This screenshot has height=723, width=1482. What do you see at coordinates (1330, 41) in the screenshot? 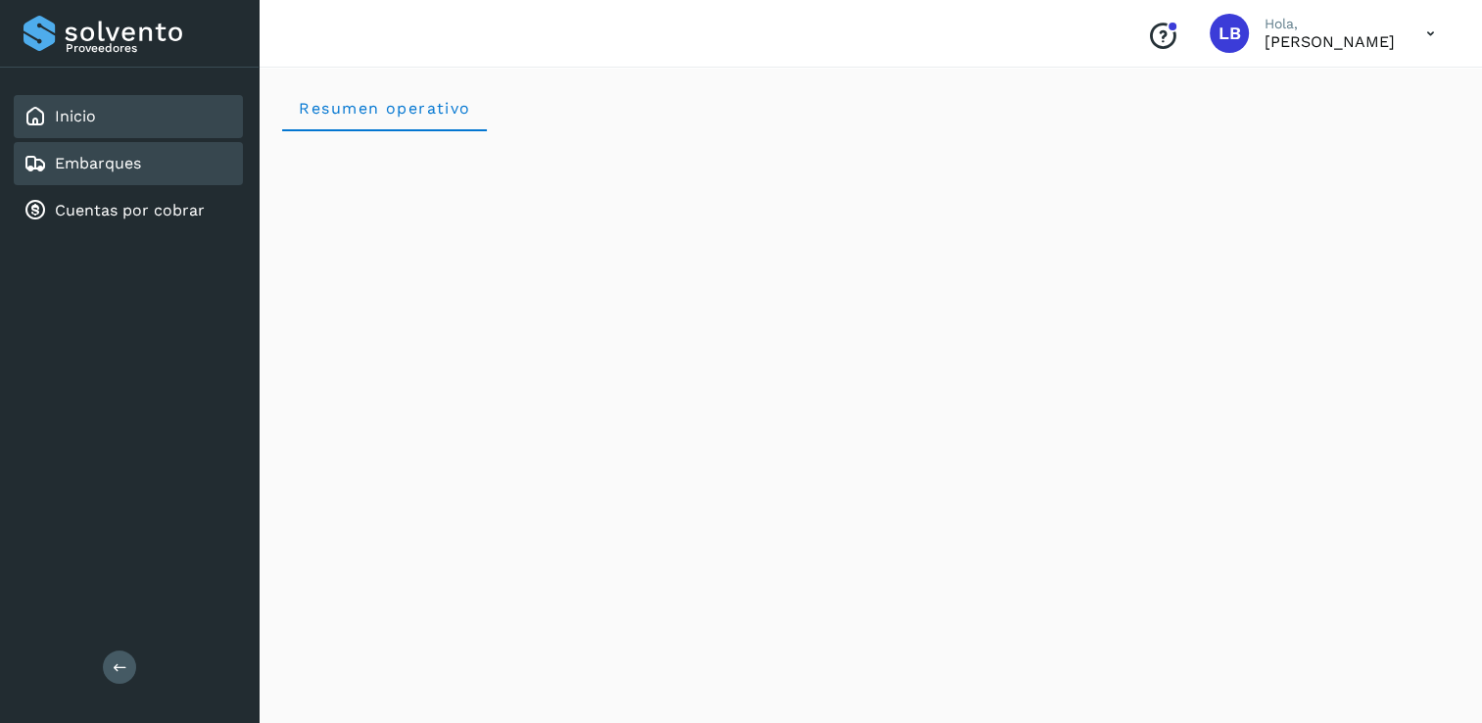
I see `p: Leticia Bolaños Serrano` at bounding box center [1330, 41].